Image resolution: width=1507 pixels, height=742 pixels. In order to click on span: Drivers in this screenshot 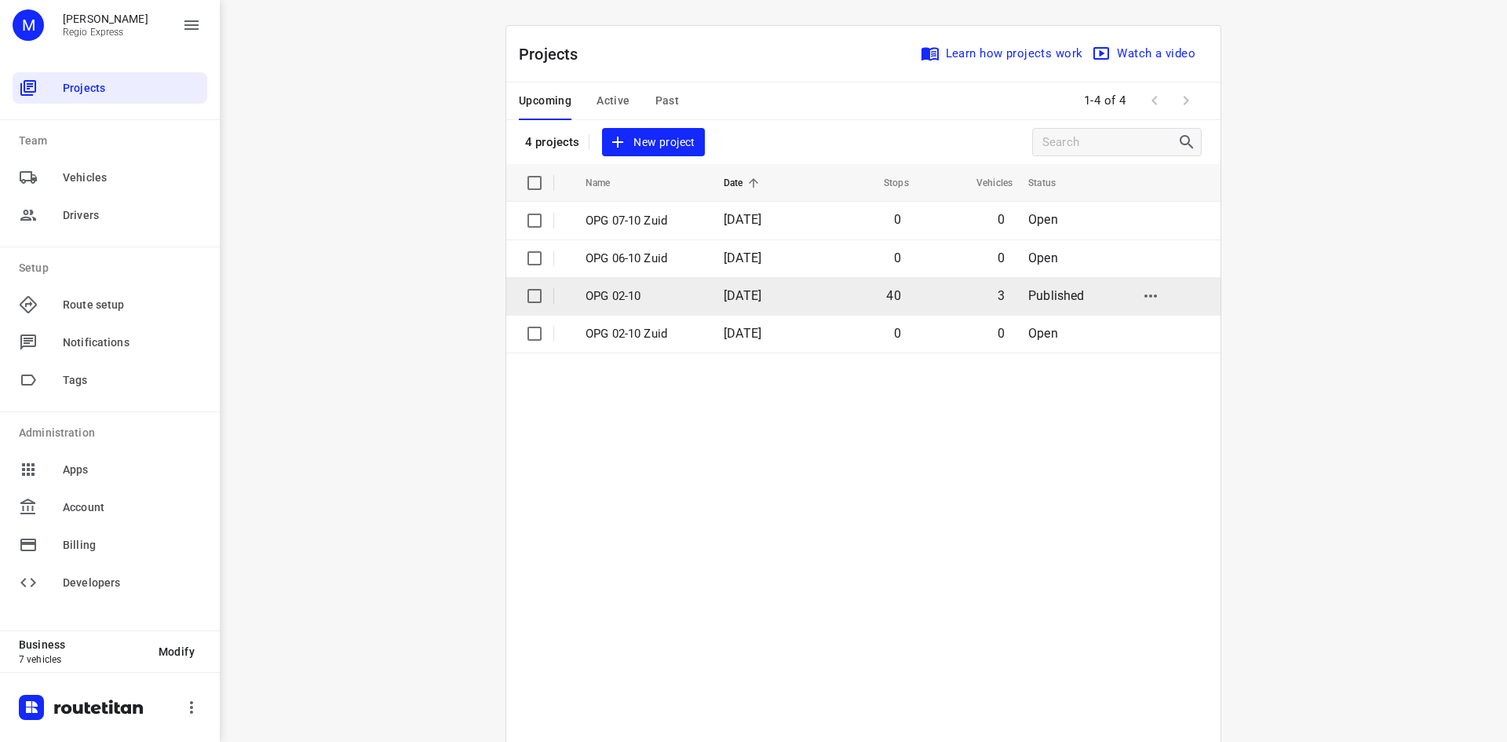, I will do `click(132, 215)`.